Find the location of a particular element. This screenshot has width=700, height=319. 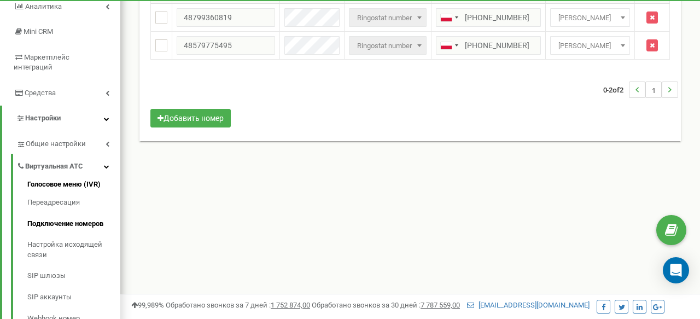

span: Виртуальная АТС is located at coordinates (54, 166).